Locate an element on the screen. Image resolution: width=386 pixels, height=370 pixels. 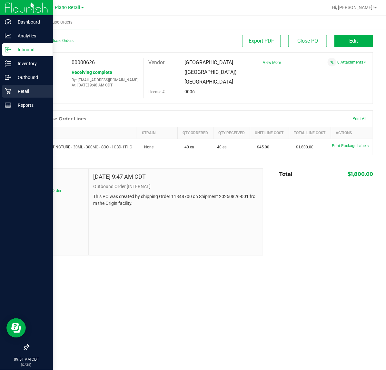
button: Edit is located at coordinates (354, 41).